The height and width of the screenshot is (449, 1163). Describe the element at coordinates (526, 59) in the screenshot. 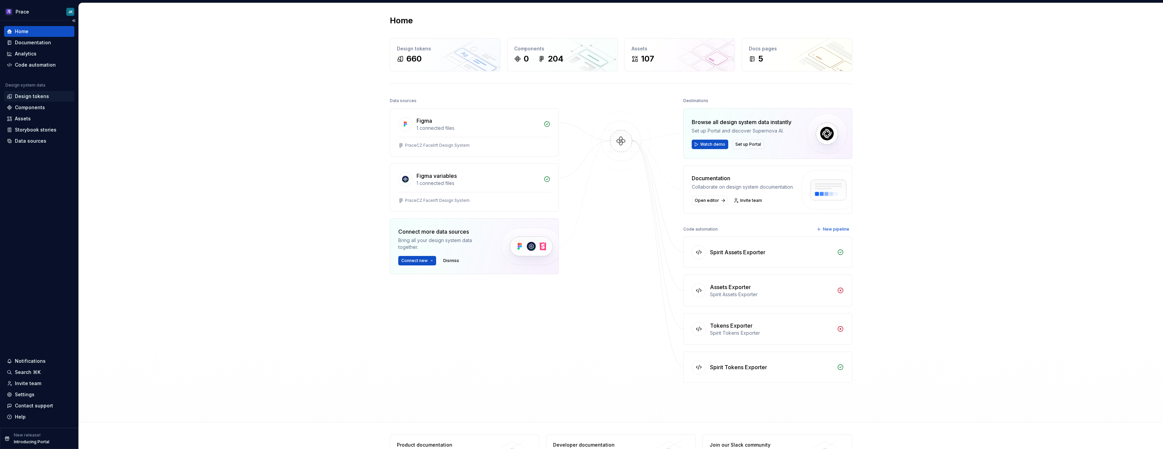

I see `div: 0` at that location.